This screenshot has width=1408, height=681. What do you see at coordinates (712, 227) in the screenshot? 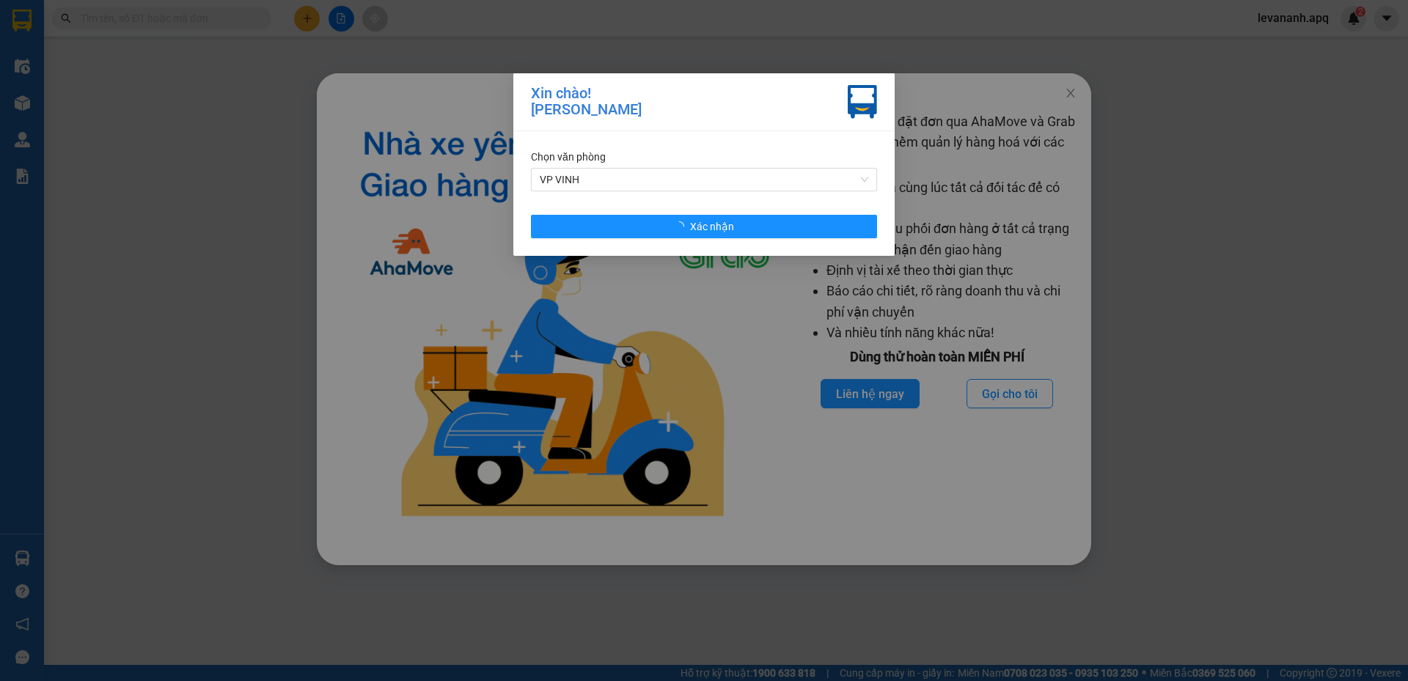
I see `span: Xác nhận` at bounding box center [712, 227].